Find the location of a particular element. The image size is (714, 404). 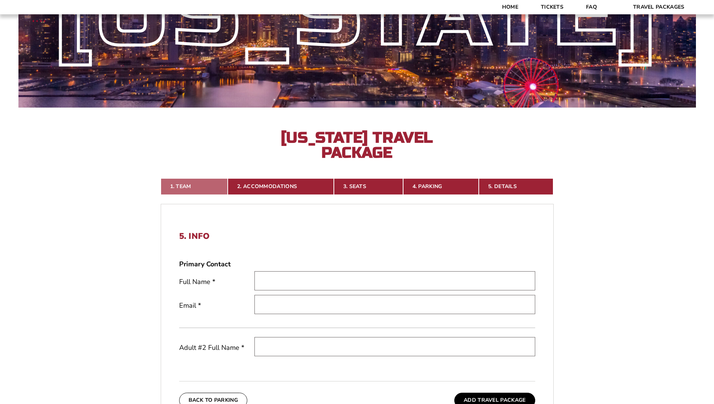

strong: Primary Contact is located at coordinates (205, 264).